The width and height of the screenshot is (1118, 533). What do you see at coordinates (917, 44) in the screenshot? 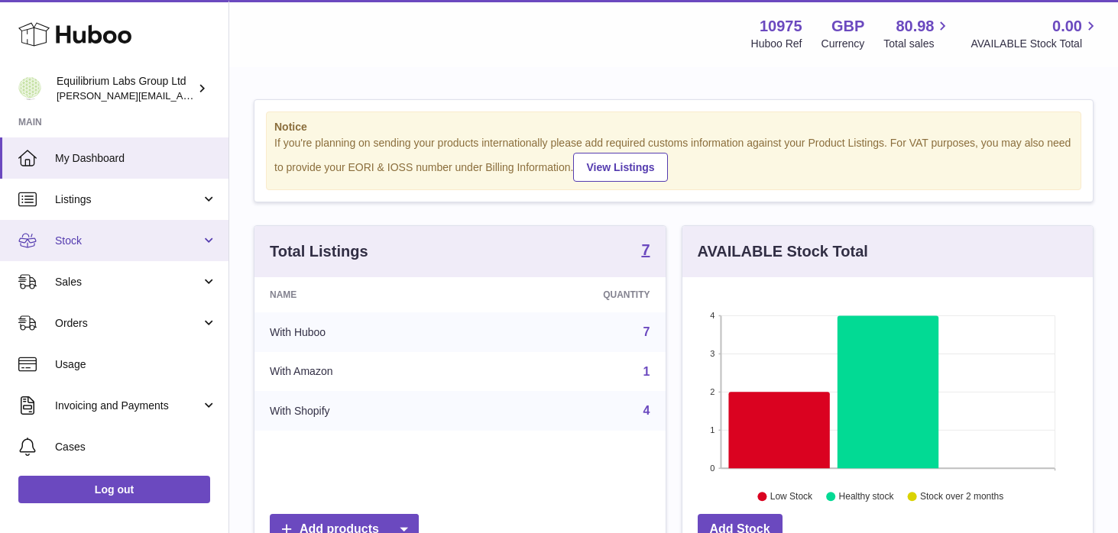
I see `span: Total sales` at bounding box center [917, 44].